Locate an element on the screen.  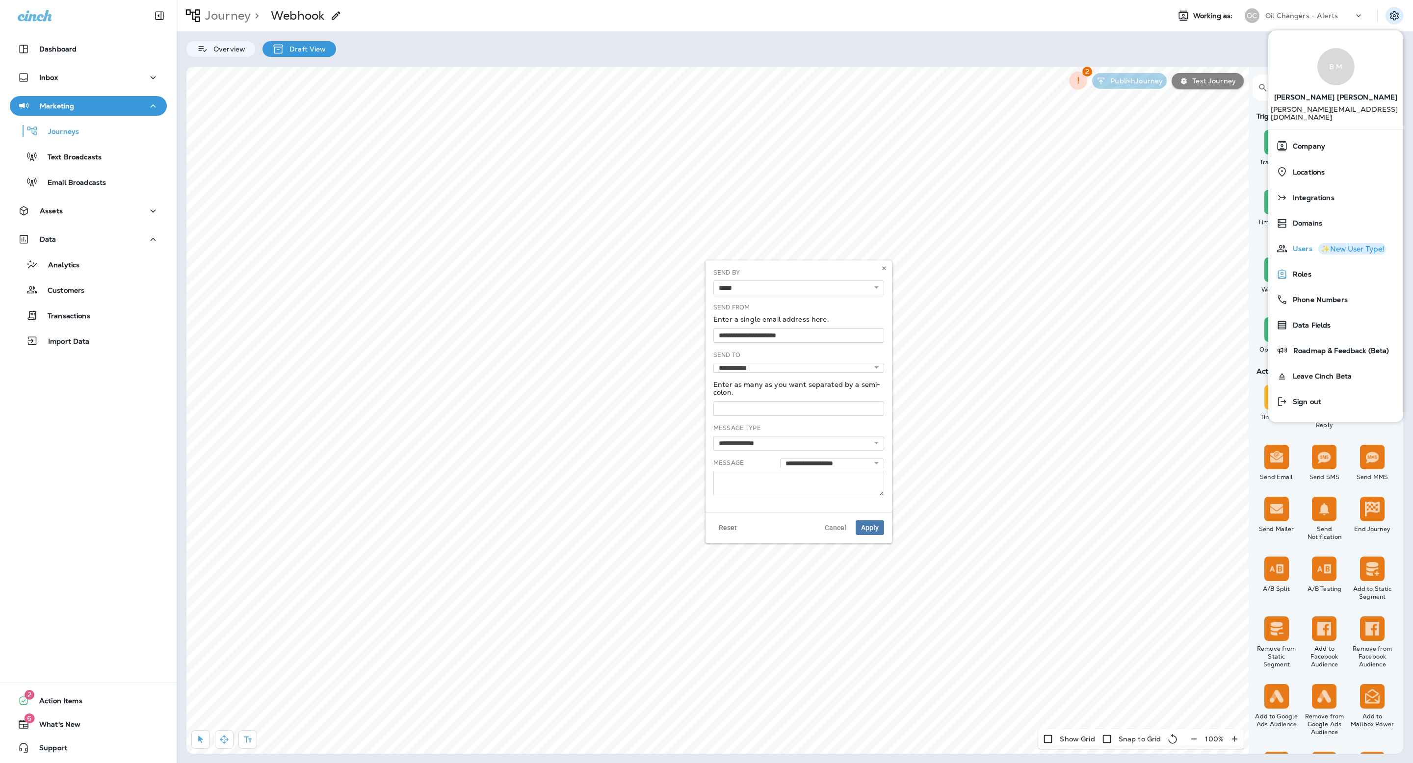
p: 100 % is located at coordinates (1214, 739).